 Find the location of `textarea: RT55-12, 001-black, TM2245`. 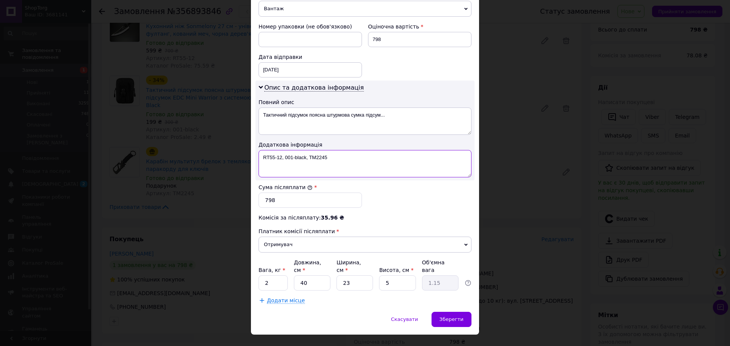

textarea: RT55-12, 001-black, TM2245 is located at coordinates (365, 164).